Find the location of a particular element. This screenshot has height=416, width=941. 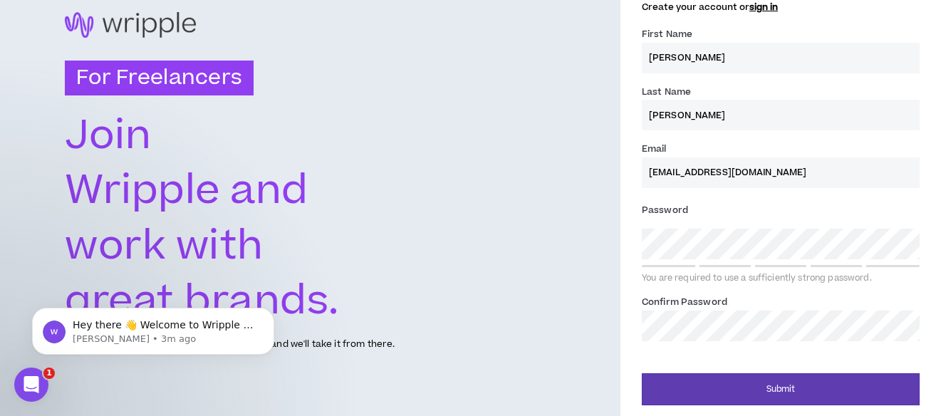

button: Submit is located at coordinates (781, 389).